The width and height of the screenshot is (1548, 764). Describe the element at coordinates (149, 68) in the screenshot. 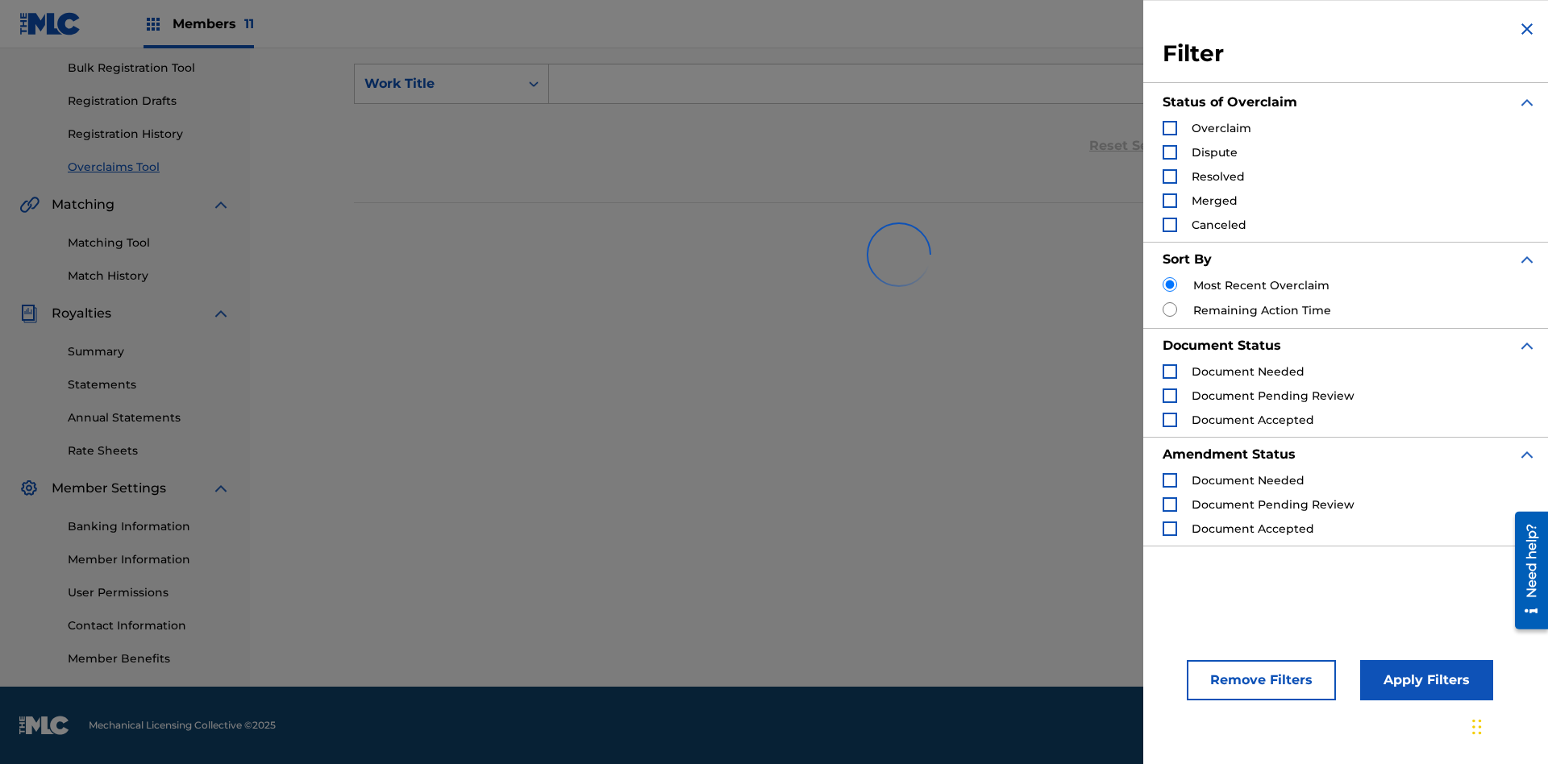

I see `a: Bulk Registration Tool` at that location.